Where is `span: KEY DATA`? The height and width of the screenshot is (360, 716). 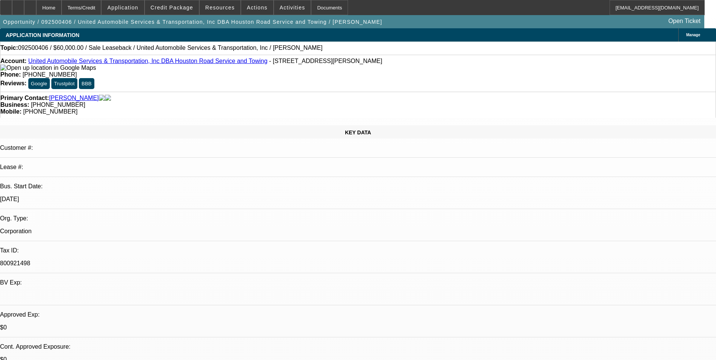 span: KEY DATA is located at coordinates (358, 132).